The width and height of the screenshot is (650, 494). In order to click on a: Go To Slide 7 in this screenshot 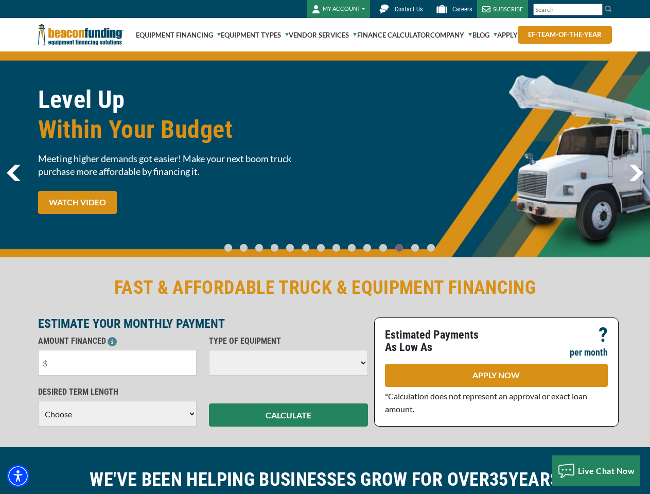, I will do `click(337, 248)`.